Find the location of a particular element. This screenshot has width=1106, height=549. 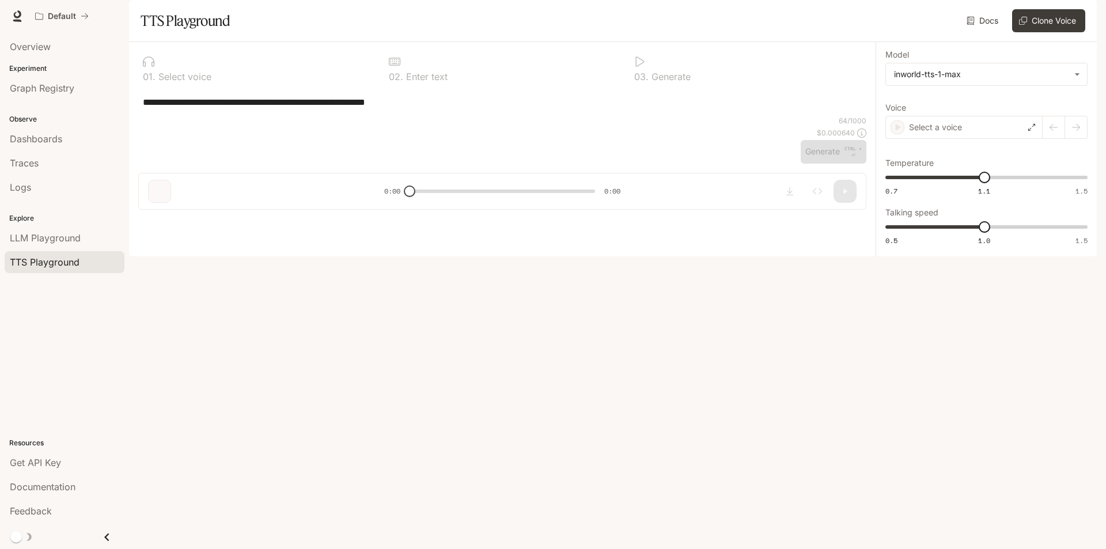

button: Clone Voice is located at coordinates (1048, 21).